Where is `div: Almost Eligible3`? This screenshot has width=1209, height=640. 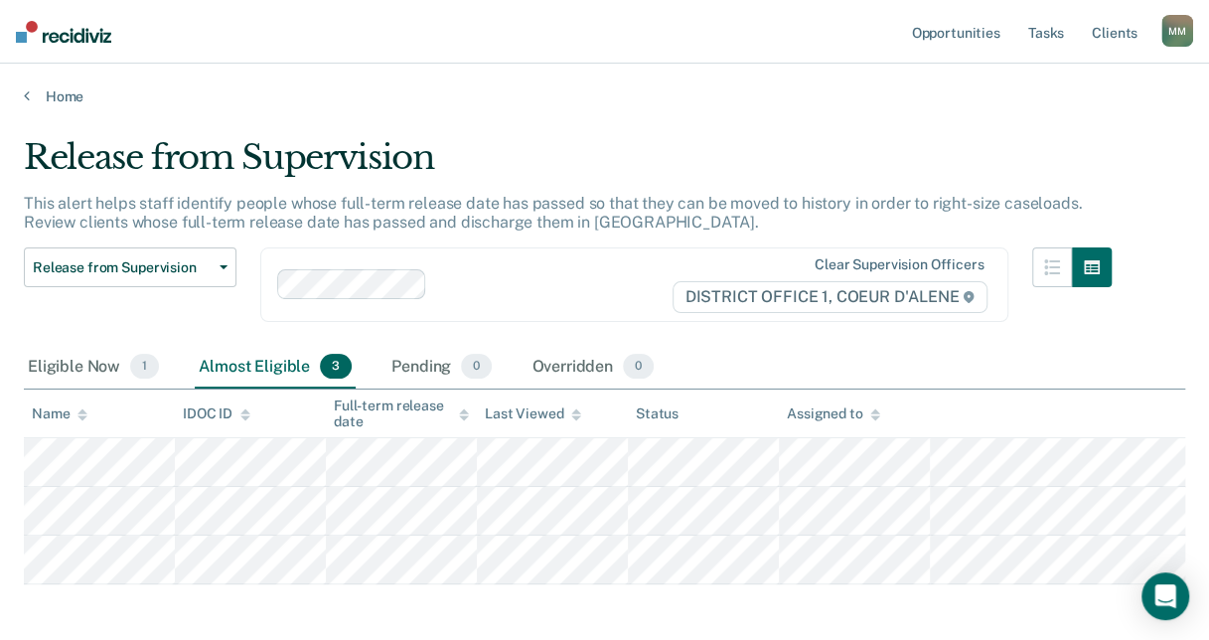 div: Almost Eligible3 is located at coordinates (275, 368).